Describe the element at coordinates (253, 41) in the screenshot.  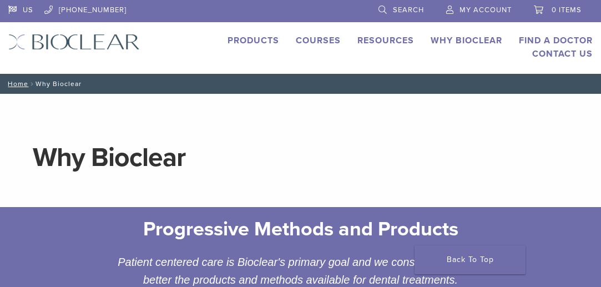
I see `a: Products` at that location.